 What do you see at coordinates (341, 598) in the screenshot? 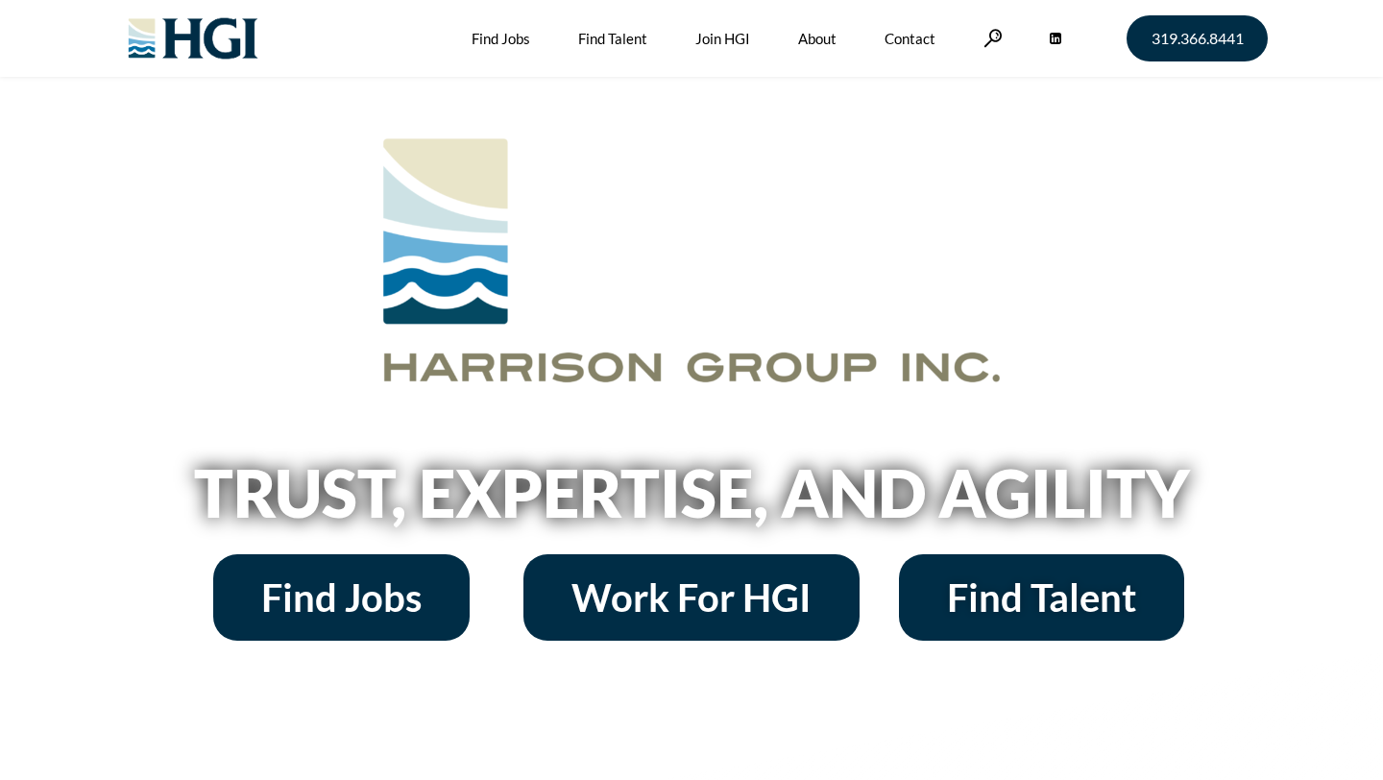
I see `span: Find Jobs` at bounding box center [341, 598].